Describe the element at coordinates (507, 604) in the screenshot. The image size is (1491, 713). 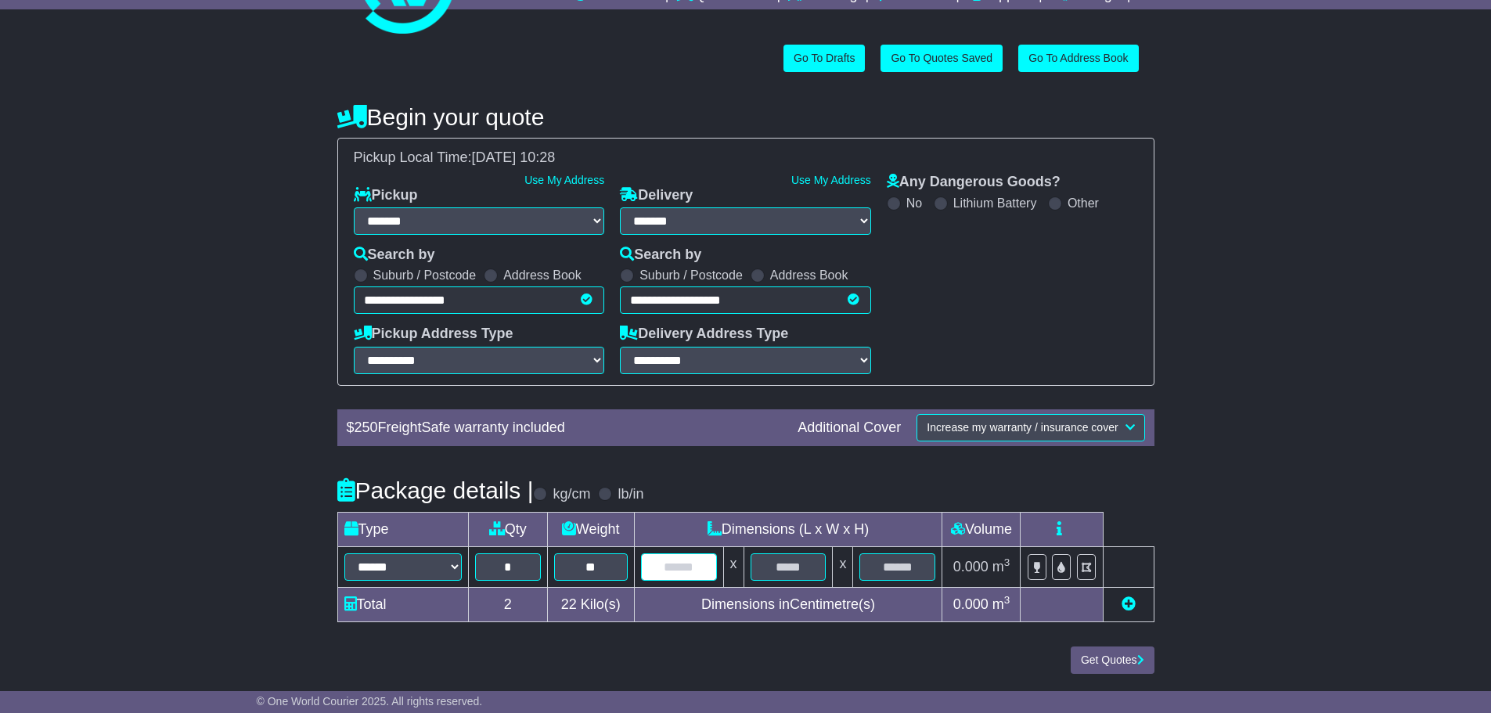
I see `td: 2` at that location.